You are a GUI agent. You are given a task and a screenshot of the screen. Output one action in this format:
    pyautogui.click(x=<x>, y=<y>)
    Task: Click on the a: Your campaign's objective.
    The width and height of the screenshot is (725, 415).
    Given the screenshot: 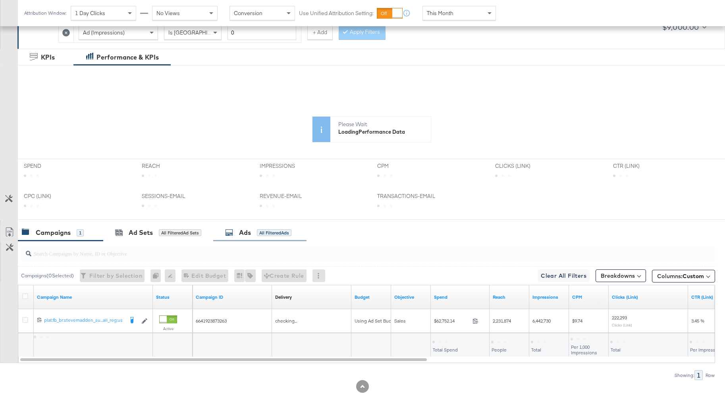 What is the action you would take?
    pyautogui.click(x=411, y=297)
    